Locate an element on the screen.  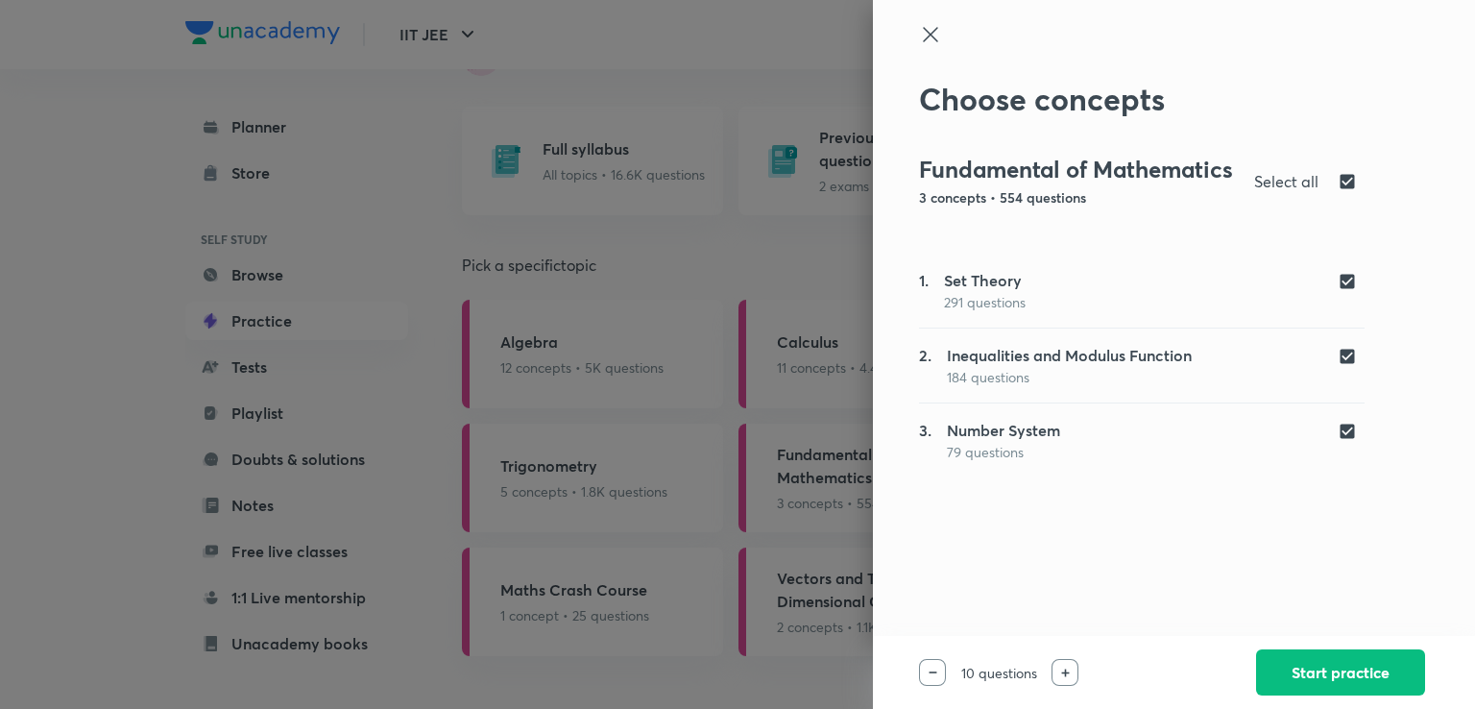
h5: 2. is located at coordinates (925, 365).